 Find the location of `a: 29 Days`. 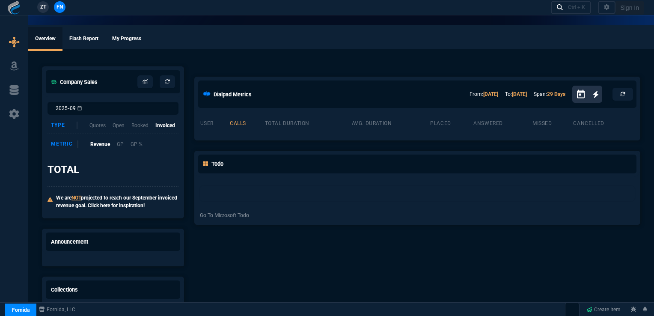

a: 29 Days is located at coordinates (556, 94).